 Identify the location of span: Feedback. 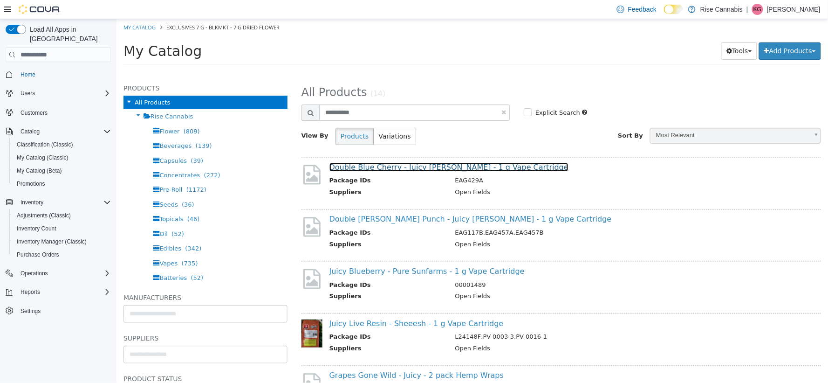
(642, 9).